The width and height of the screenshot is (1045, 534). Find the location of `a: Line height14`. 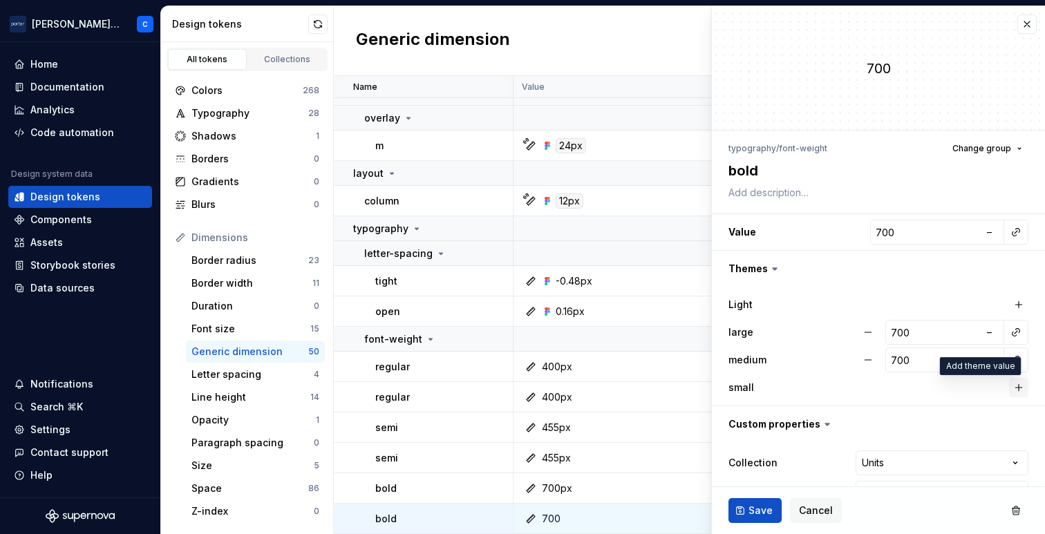

a: Line height14 is located at coordinates (255, 397).